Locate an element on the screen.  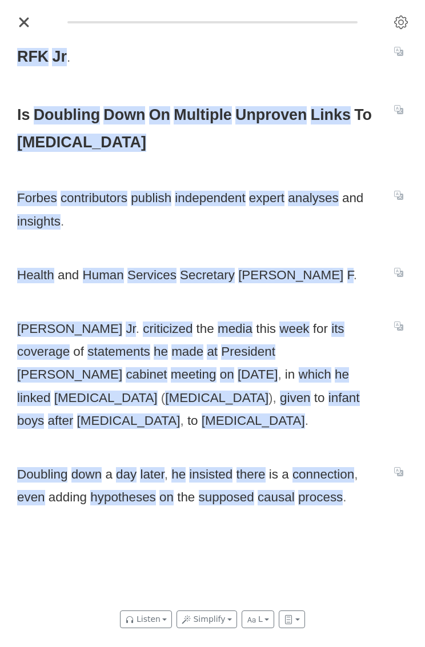
span: infant is located at coordinates (344, 398).